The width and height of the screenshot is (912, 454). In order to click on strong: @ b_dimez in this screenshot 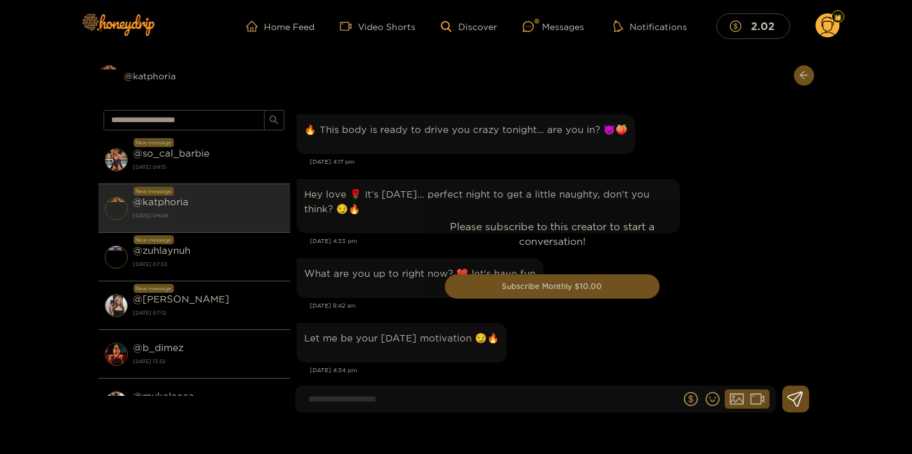, I will do `click(158, 347)`.